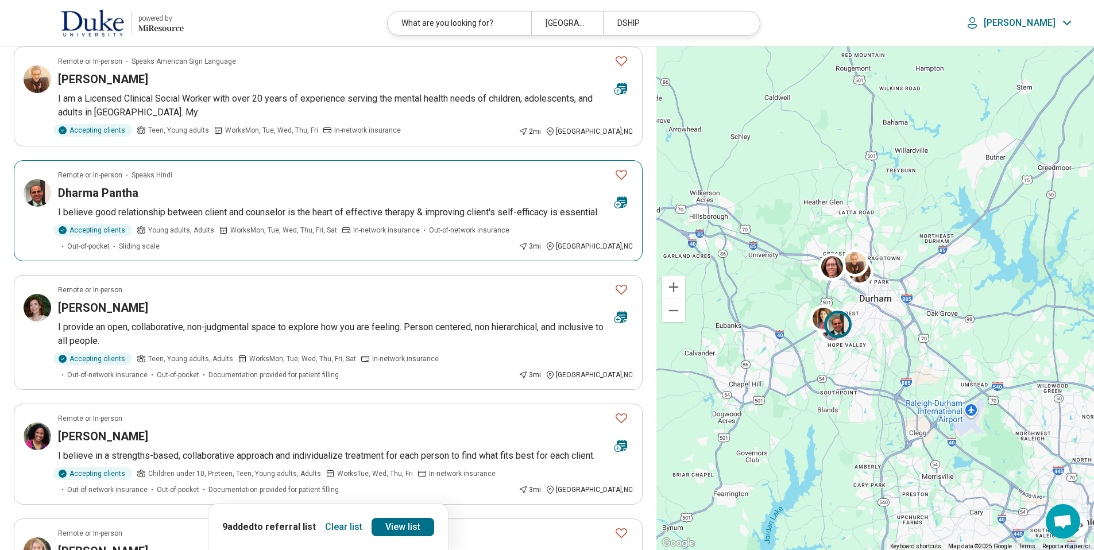 The height and width of the screenshot is (550, 1094). Describe the element at coordinates (191, 359) in the screenshot. I see `span: Teen, Young adults, Adults` at that location.